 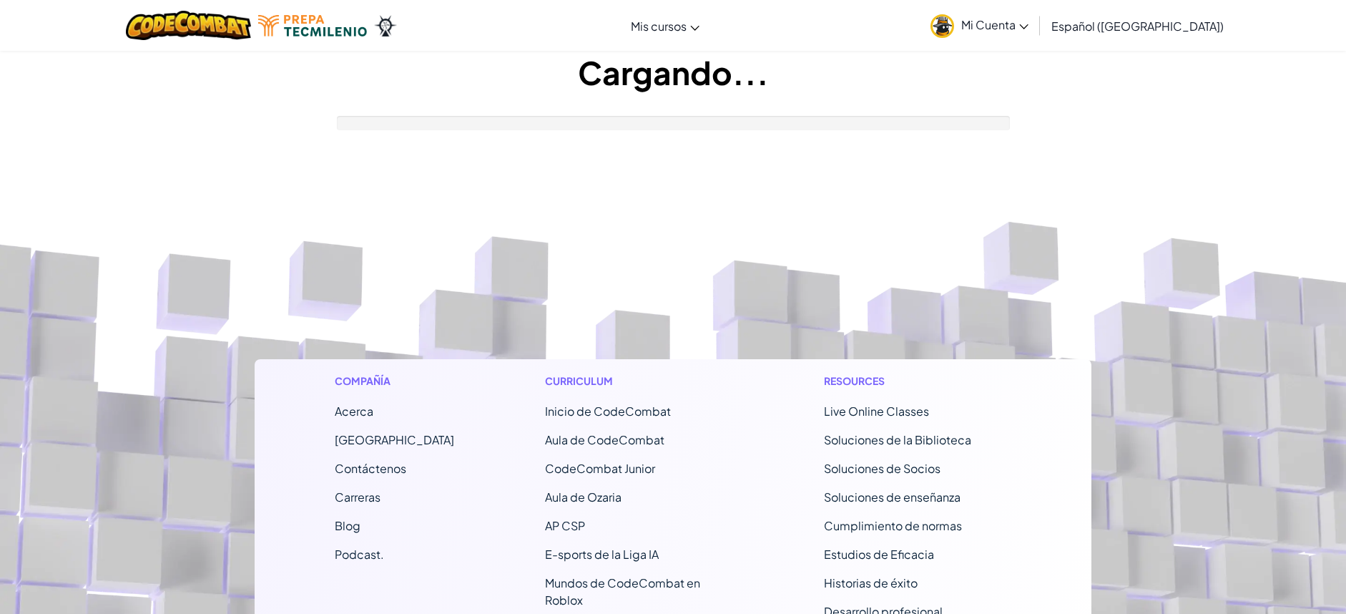 What do you see at coordinates (385, 26) in the screenshot?
I see `img: Ozaria` at bounding box center [385, 26].